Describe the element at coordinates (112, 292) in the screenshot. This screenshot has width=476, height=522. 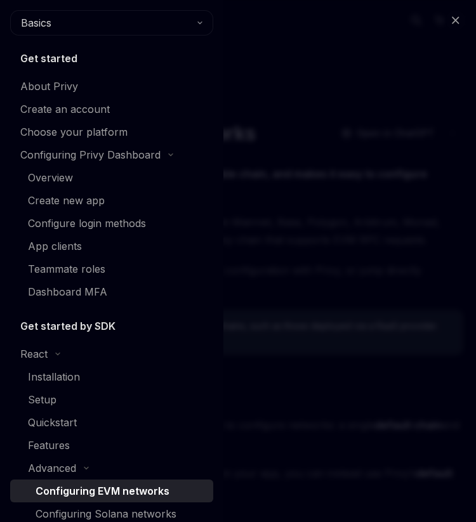
I see `a: Dashboard MFA` at that location.